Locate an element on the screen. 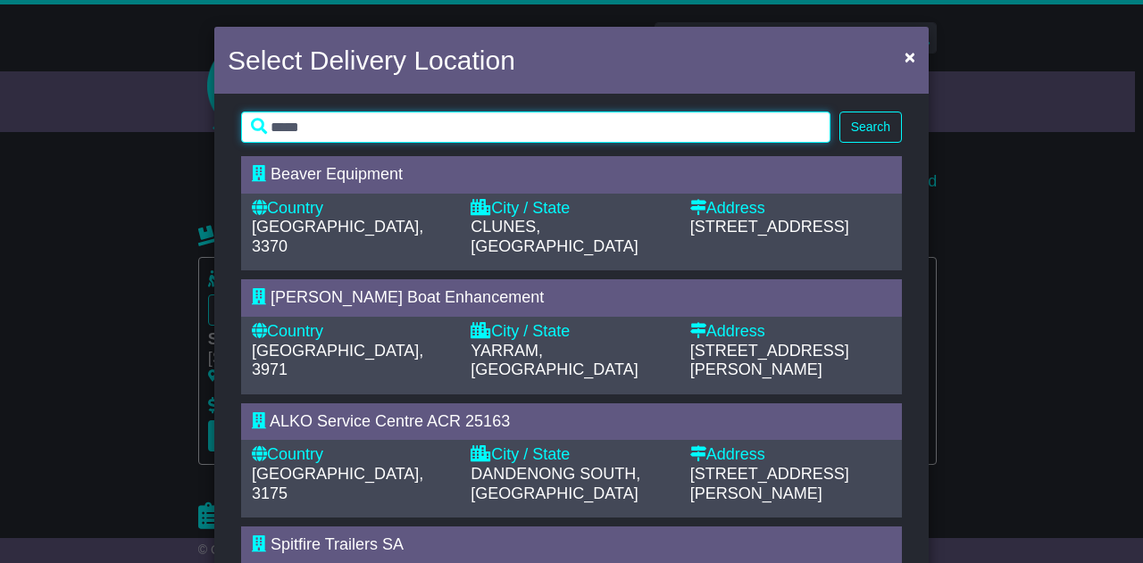  span: ALKO Service Centre ACR 25163 is located at coordinates (389, 421).